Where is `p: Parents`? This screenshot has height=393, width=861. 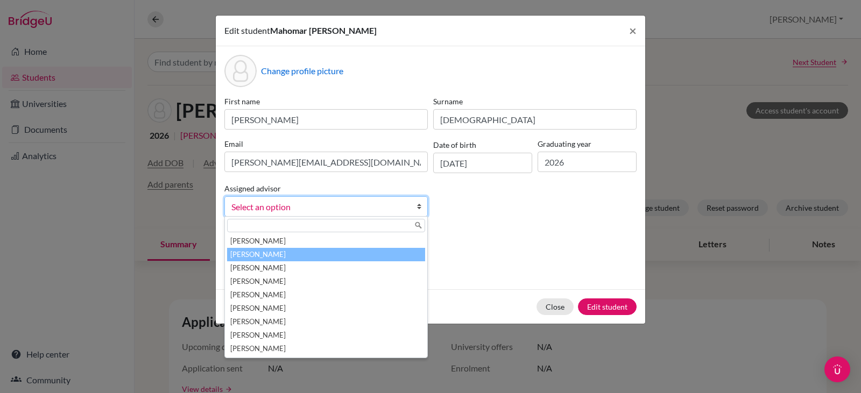
p: Parents is located at coordinates (431, 241).